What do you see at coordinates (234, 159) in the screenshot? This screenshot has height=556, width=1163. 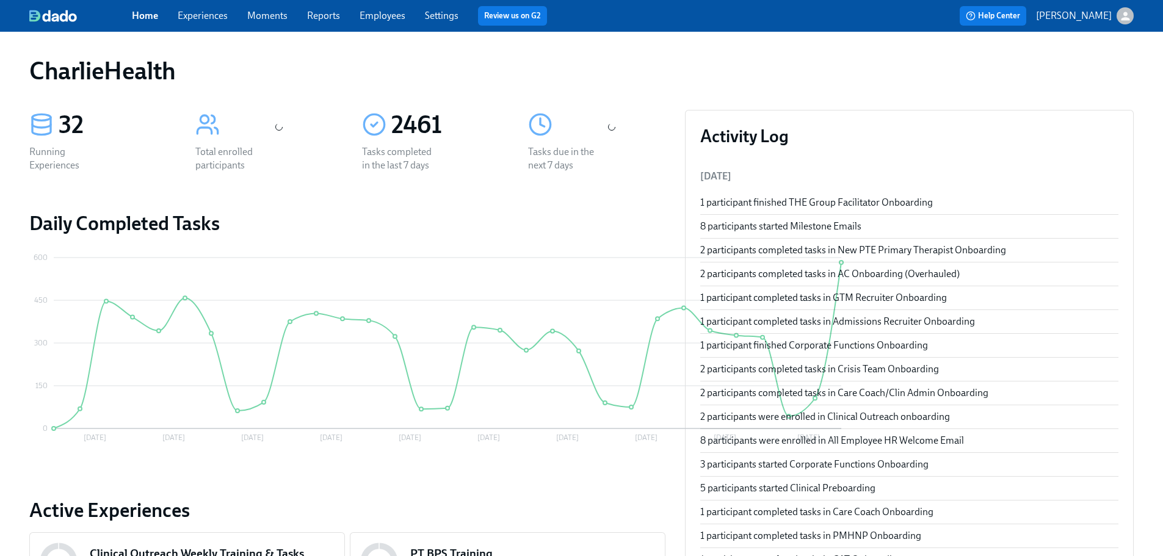 I see `div: Total enrolled participants` at bounding box center [234, 159].